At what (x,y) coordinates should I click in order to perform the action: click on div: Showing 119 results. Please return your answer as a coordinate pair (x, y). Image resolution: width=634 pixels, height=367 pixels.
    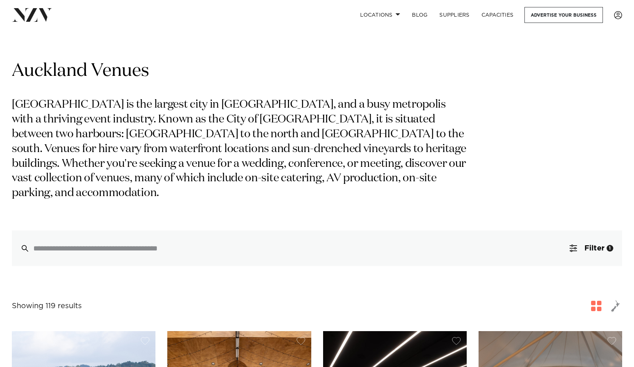
    Looking at the image, I should click on (47, 306).